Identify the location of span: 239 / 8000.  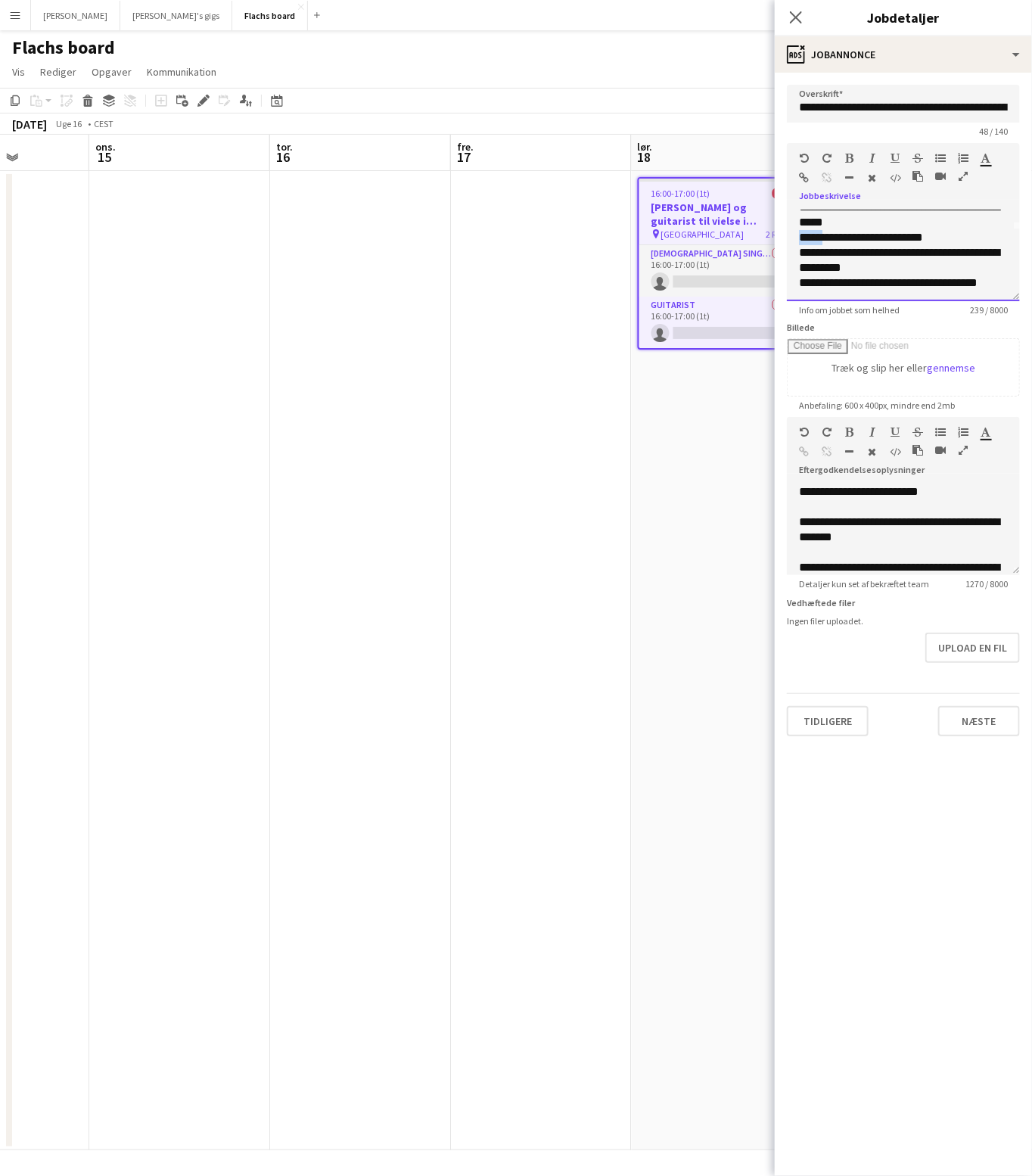
(988, 309).